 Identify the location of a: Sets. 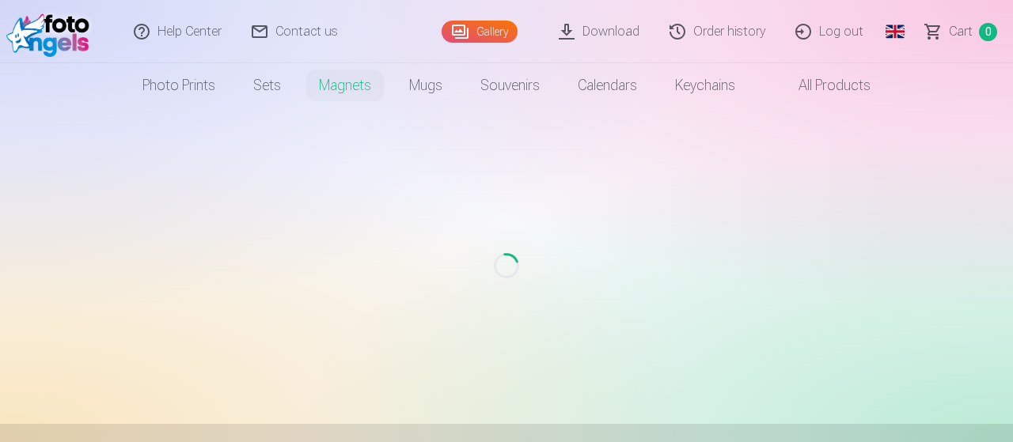
(267, 85).